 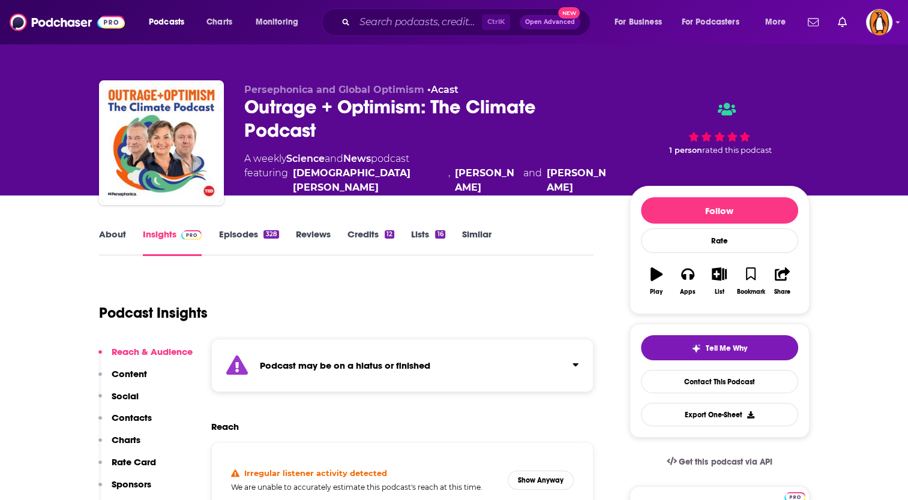 What do you see at coordinates (131, 484) in the screenshot?
I see `p: Sponsors` at bounding box center [131, 484].